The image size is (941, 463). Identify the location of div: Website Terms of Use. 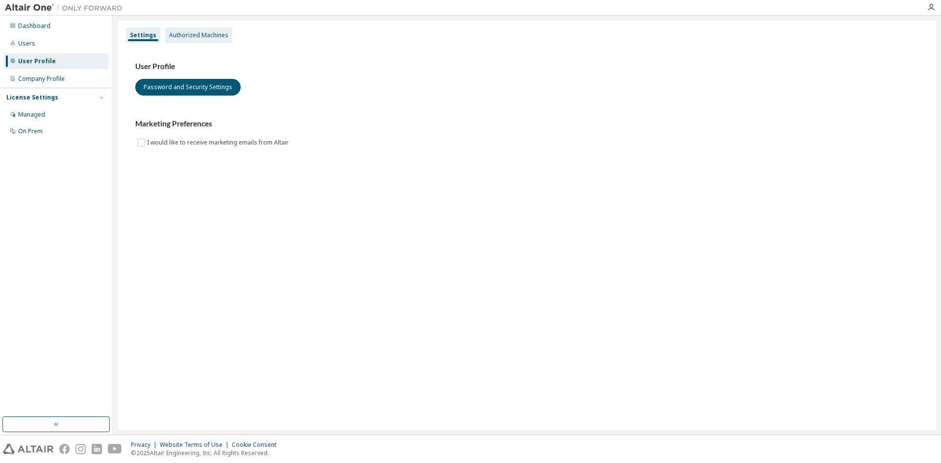
(195, 445).